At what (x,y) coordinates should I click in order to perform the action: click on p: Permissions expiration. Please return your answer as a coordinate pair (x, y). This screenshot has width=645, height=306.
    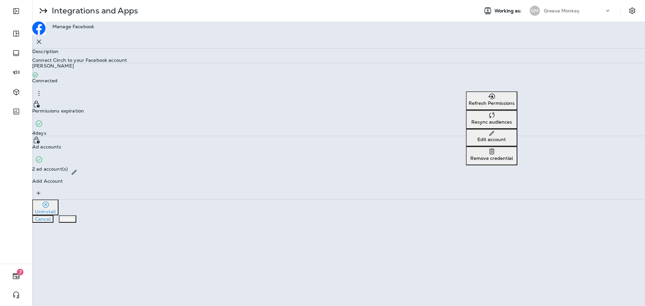
    Looking at the image, I should click on (339, 111).